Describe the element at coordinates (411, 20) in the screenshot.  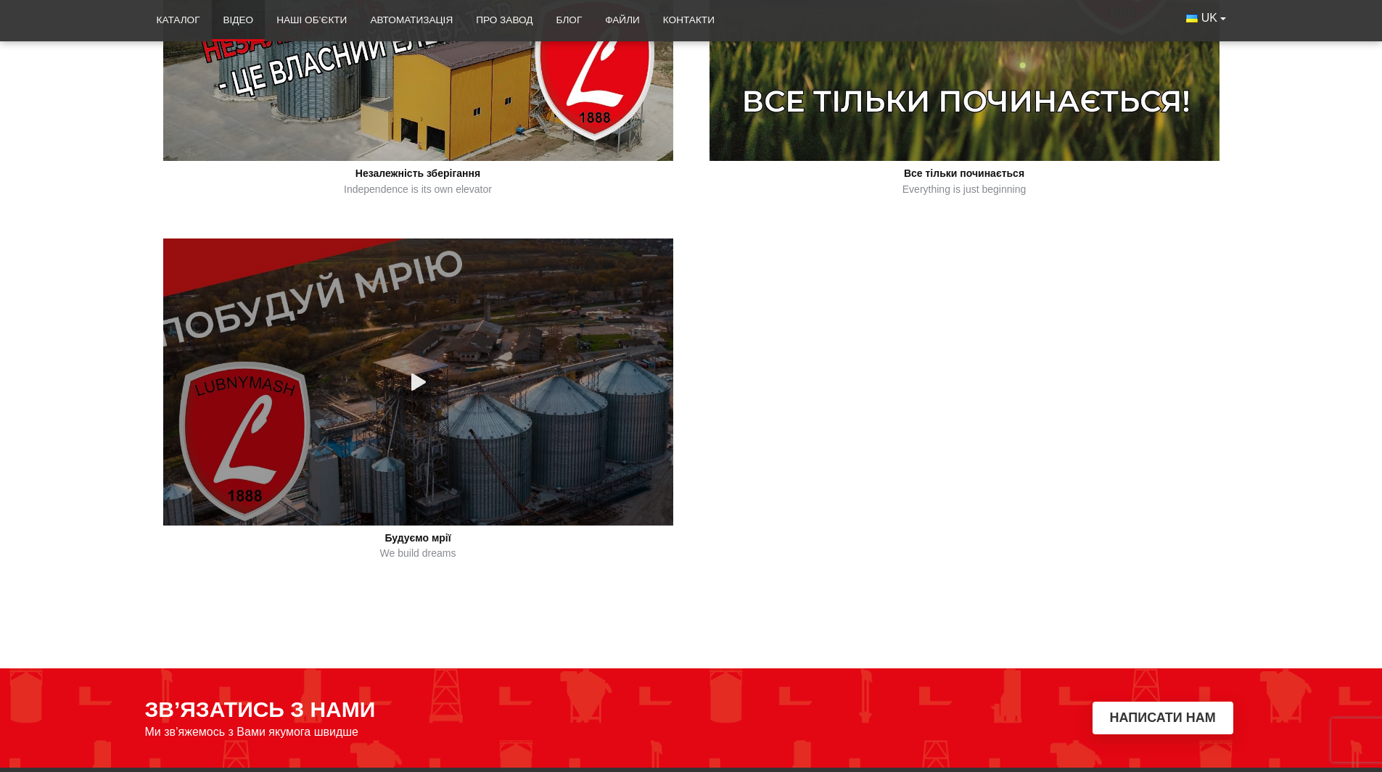
I see `a: Автоматизація` at that location.